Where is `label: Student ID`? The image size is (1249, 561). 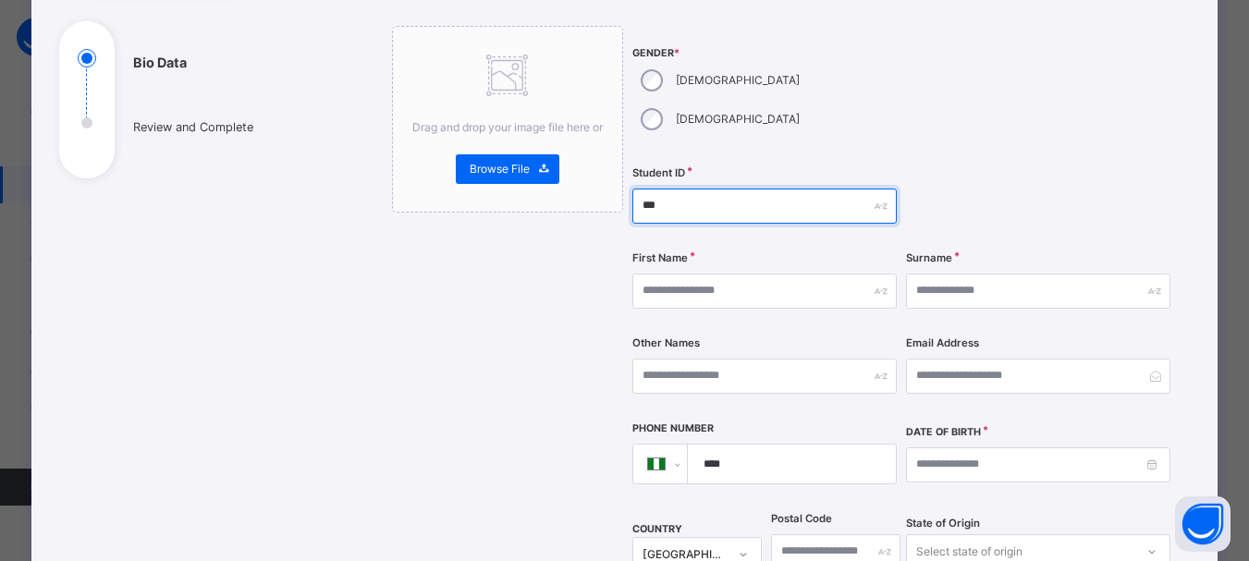 label: Student ID is located at coordinates (658, 173).